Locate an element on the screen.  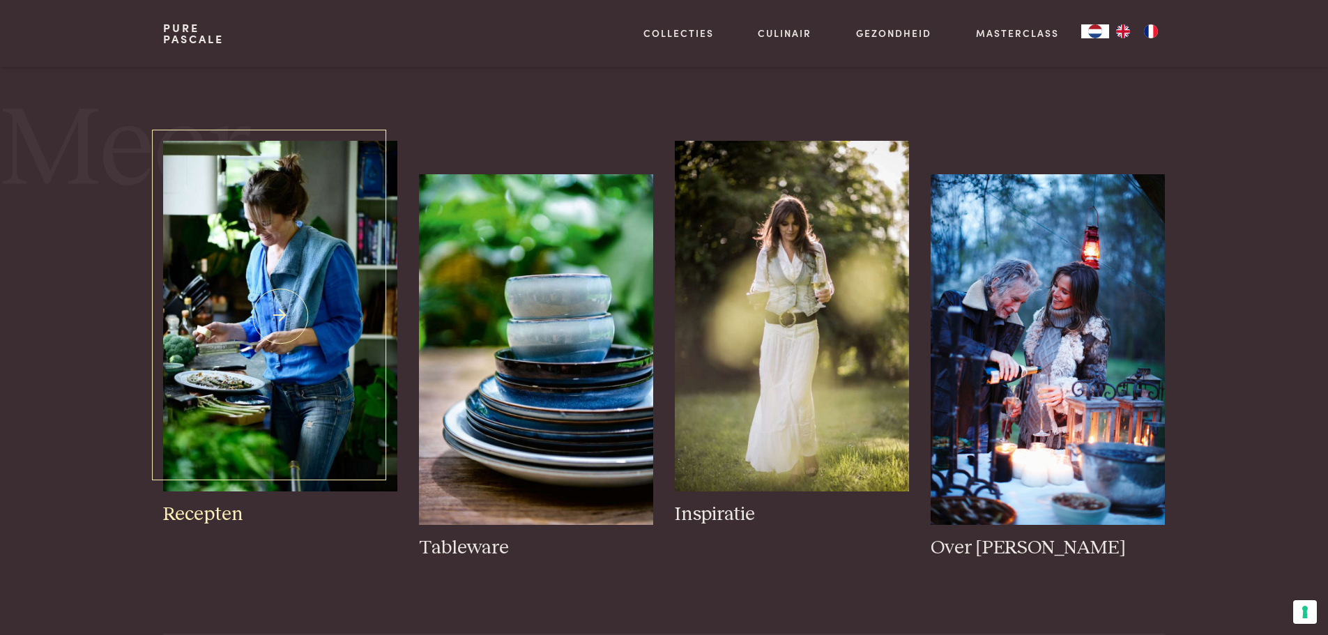
a: PurePascale is located at coordinates (193, 33).